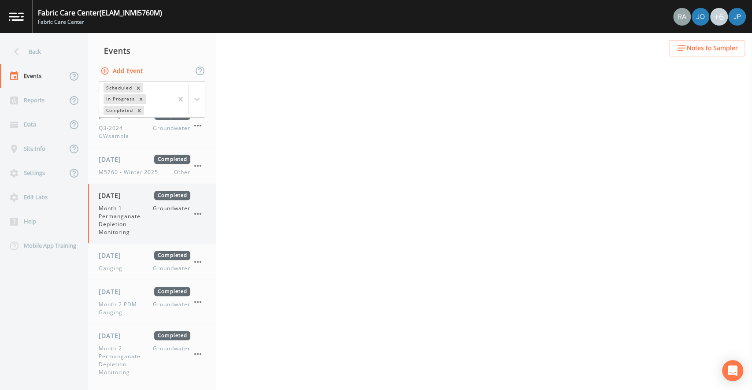 The image size is (752, 390). Describe the element at coordinates (16, 16) in the screenshot. I see `img: logo` at that location.